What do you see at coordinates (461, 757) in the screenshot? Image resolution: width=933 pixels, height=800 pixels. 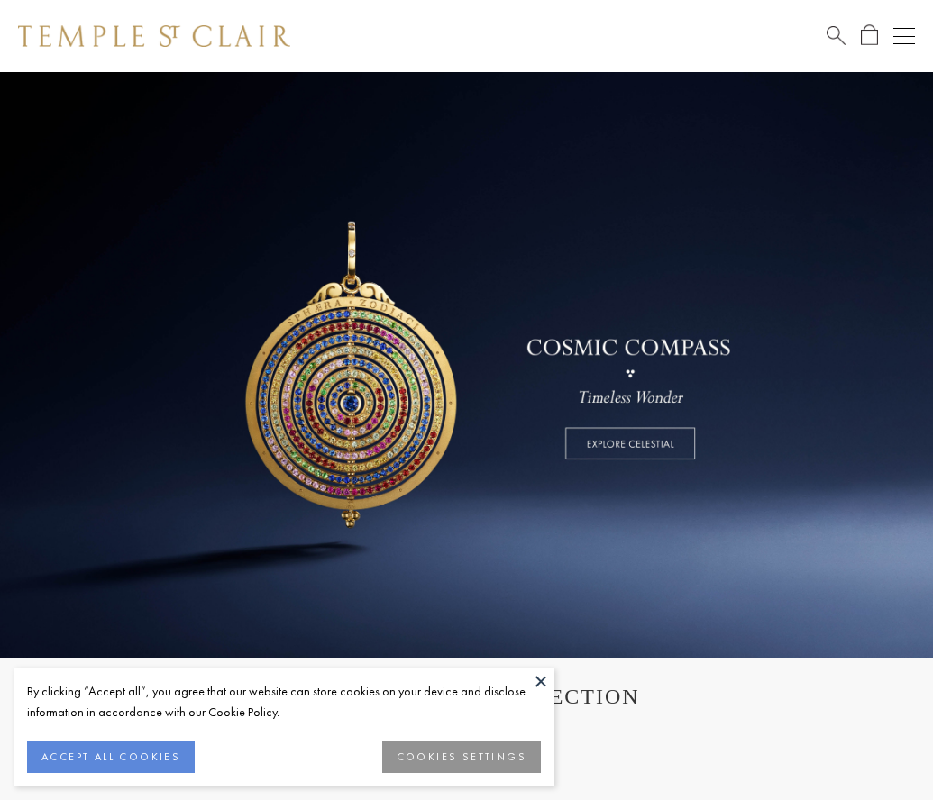 I see `button: COOKIES SETTINGS` at bounding box center [461, 757].